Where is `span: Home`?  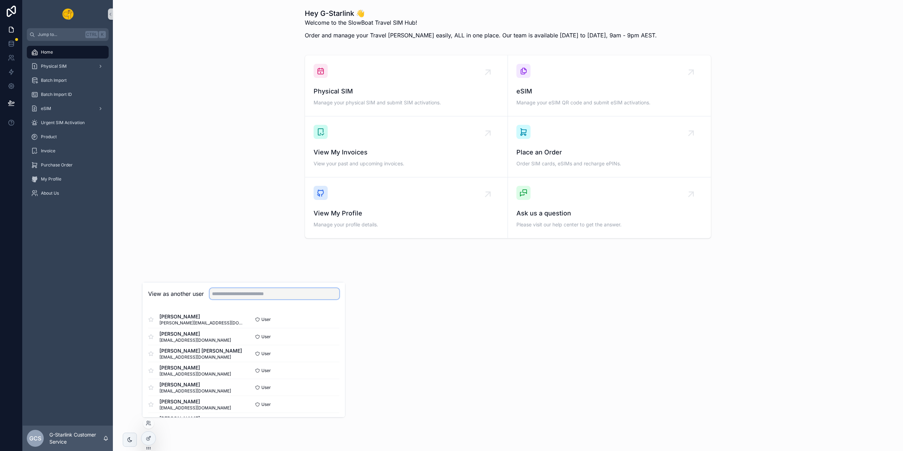 span: Home is located at coordinates (47, 52).